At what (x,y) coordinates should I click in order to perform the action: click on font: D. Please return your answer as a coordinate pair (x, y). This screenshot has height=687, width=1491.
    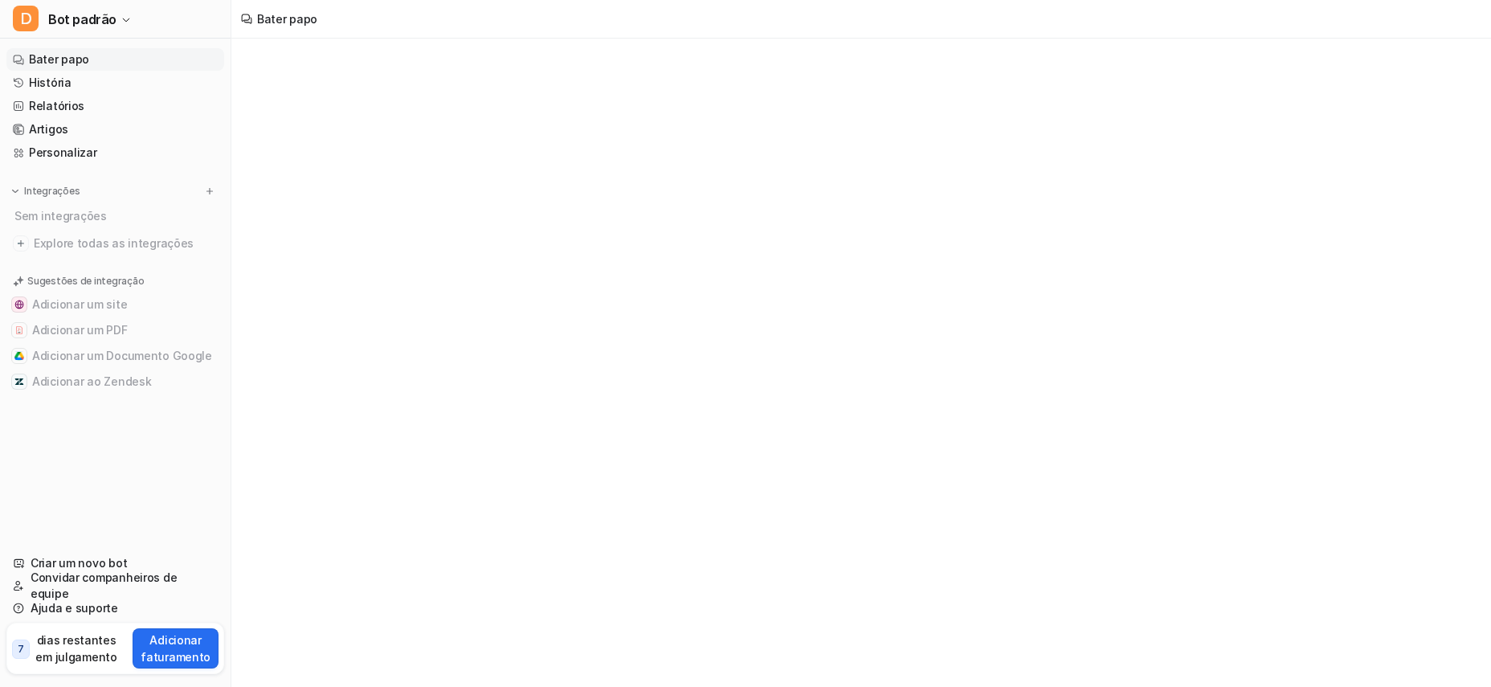
    Looking at the image, I should click on (26, 18).